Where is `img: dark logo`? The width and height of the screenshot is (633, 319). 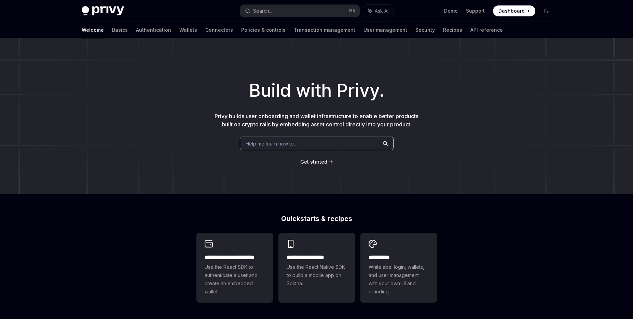 img: dark logo is located at coordinates (103, 11).